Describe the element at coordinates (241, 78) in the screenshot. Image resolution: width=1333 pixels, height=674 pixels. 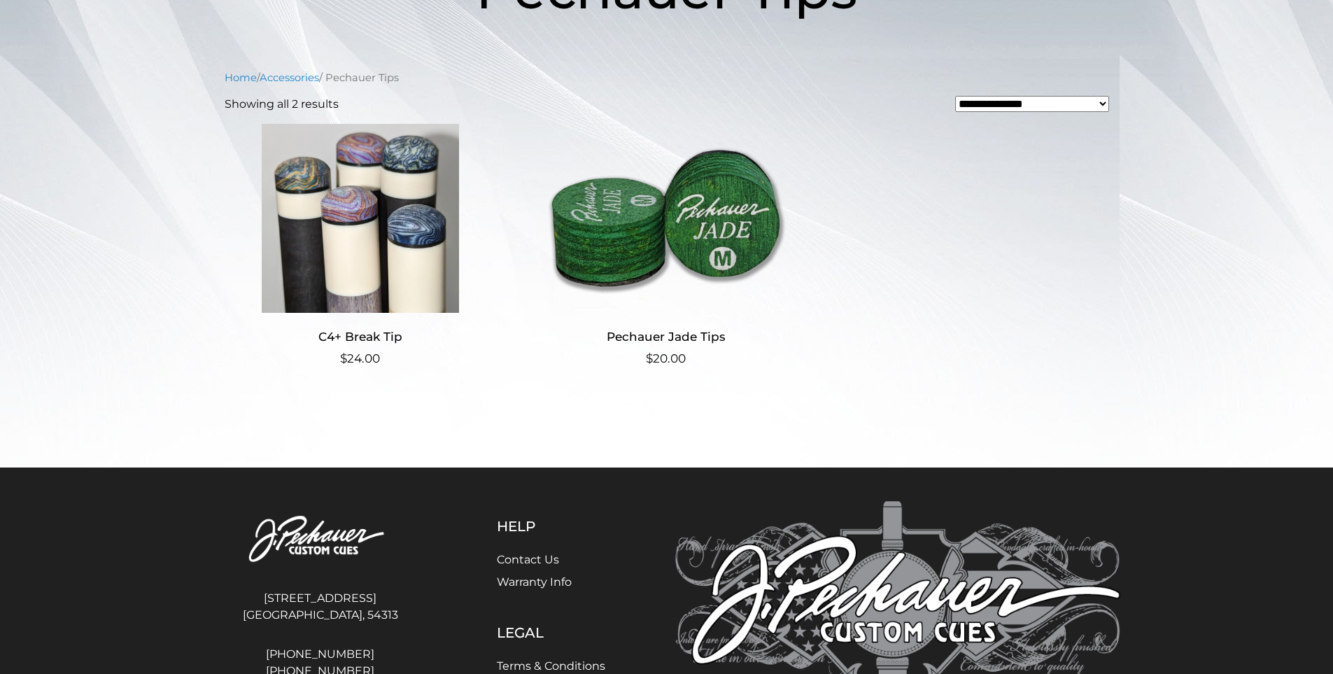
I see `a: Home` at that location.